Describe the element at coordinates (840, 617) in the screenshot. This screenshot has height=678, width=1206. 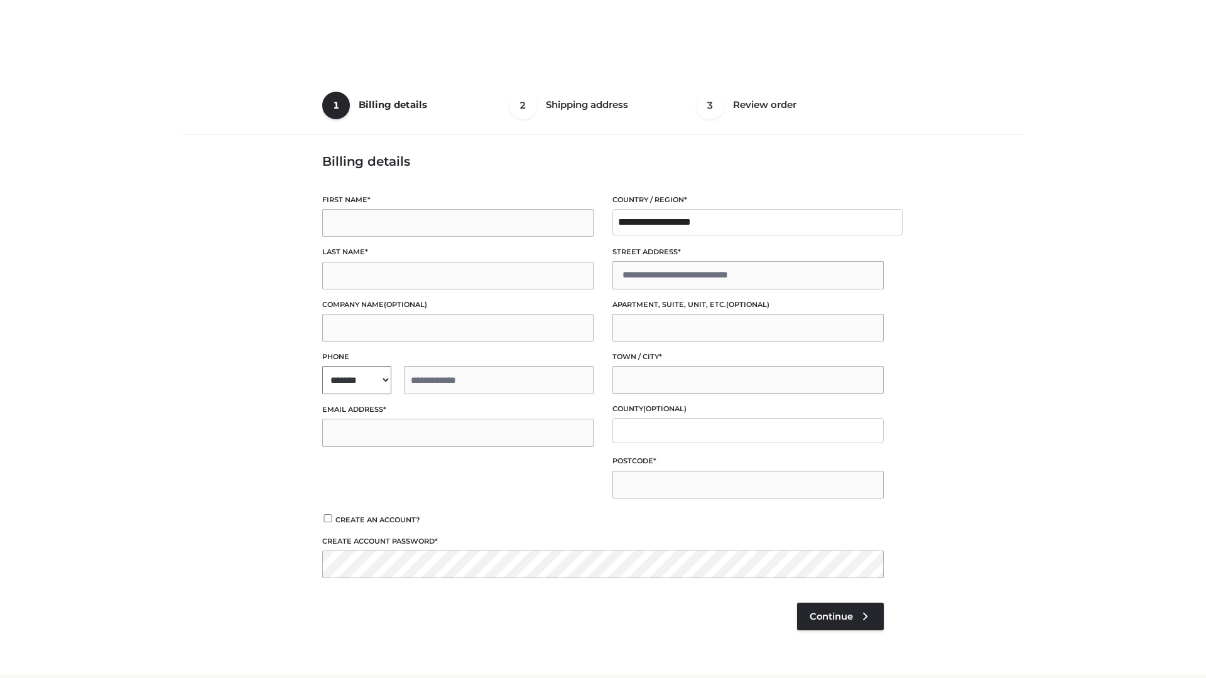
I see `a: Continue` at that location.